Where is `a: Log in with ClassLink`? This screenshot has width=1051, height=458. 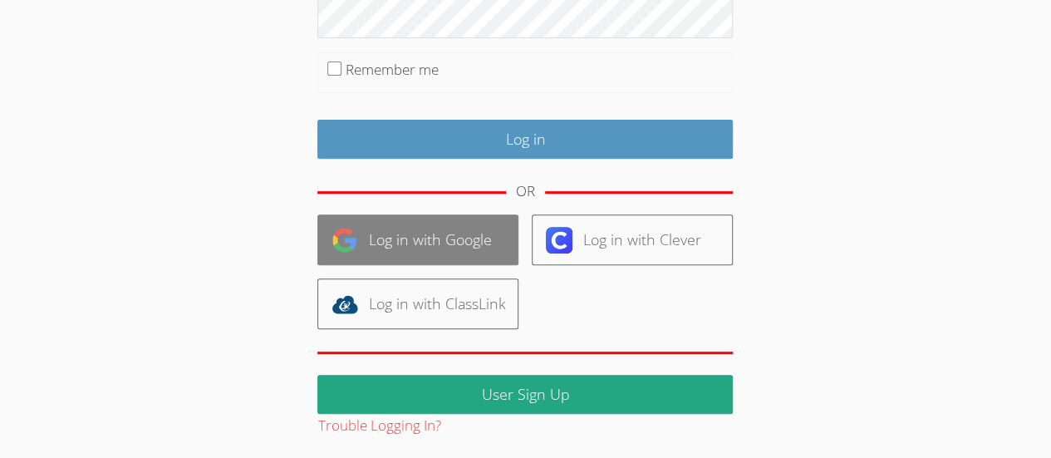 a: Log in with ClassLink is located at coordinates (418, 303).